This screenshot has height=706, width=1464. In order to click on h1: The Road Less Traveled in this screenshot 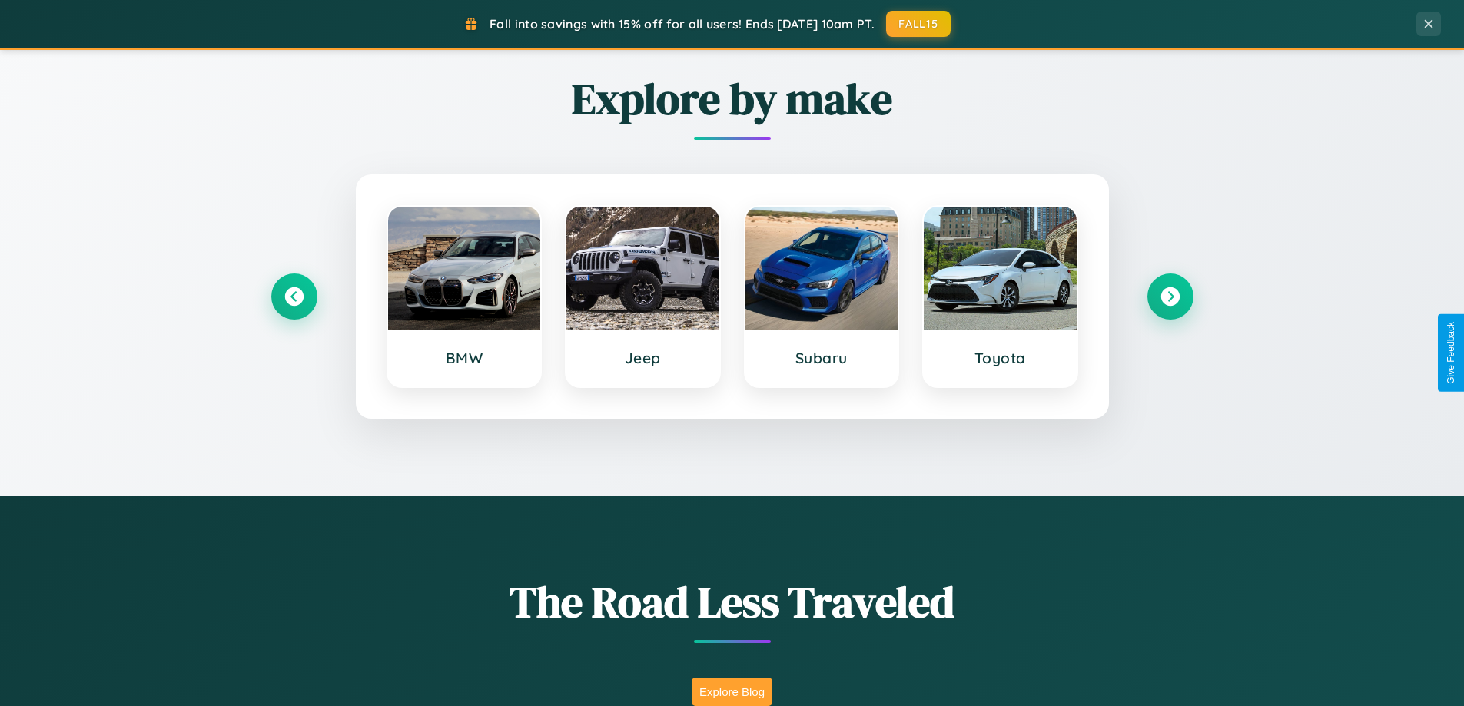, I will do `click(732, 602)`.